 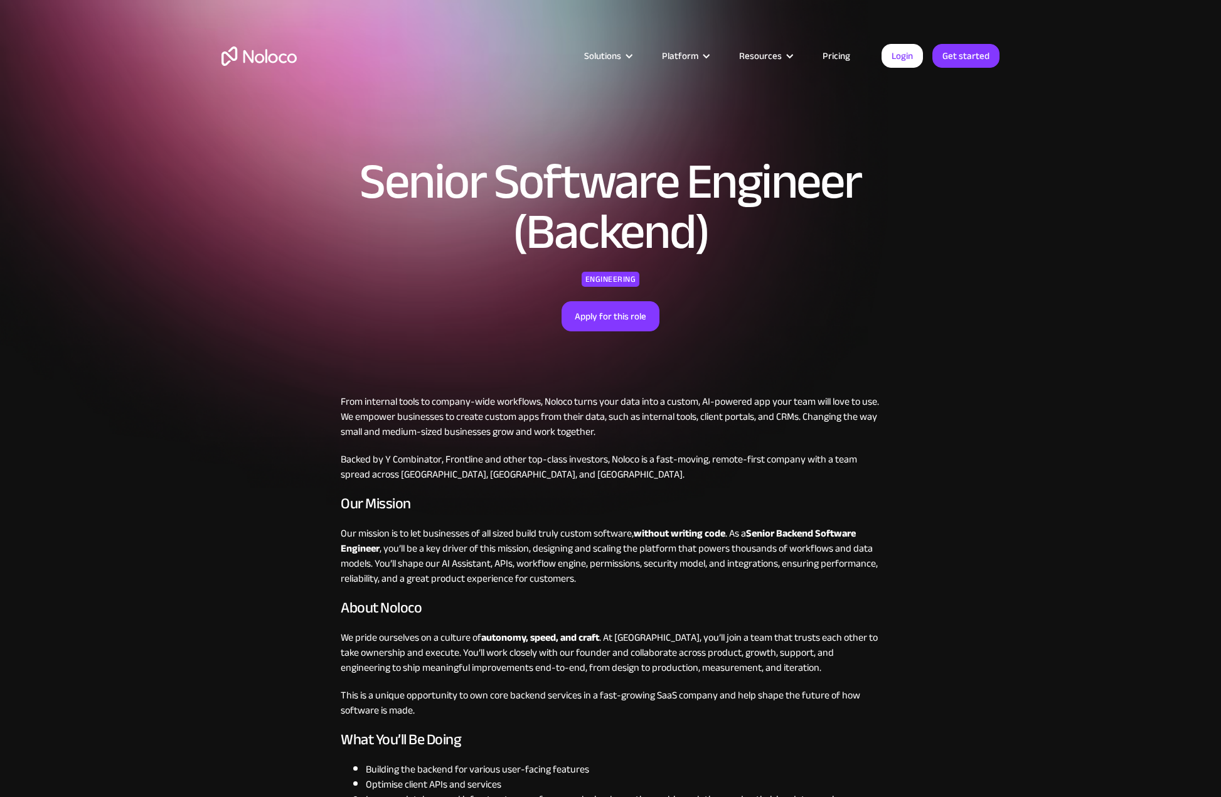 What do you see at coordinates (610, 416) in the screenshot?
I see `p: From internal tools to company-wide workflows, Noloco turns your data into a custom, AI-powered a...` at bounding box center [610, 416].